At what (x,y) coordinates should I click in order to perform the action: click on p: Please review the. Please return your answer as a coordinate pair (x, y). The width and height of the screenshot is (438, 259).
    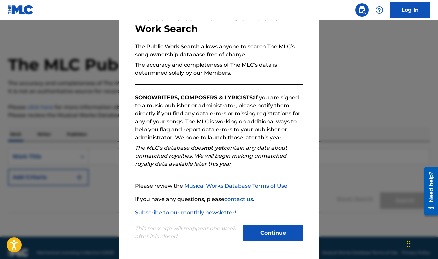
    Looking at the image, I should click on (219, 186).